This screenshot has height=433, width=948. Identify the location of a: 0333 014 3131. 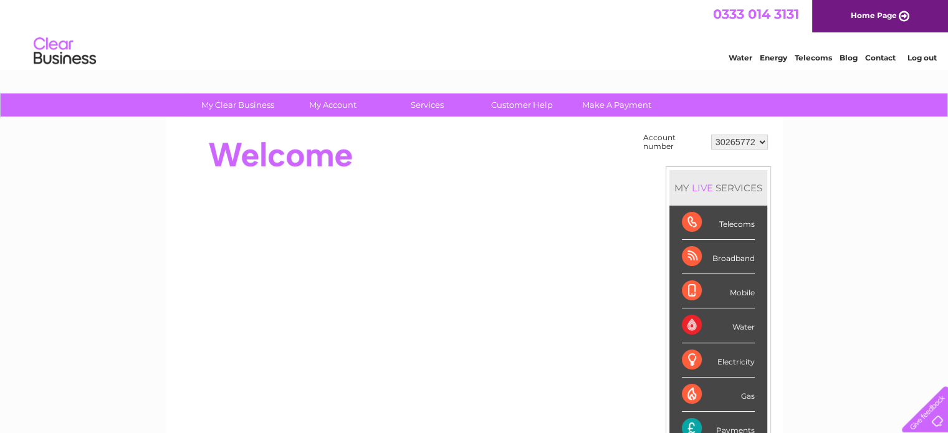
(756, 14).